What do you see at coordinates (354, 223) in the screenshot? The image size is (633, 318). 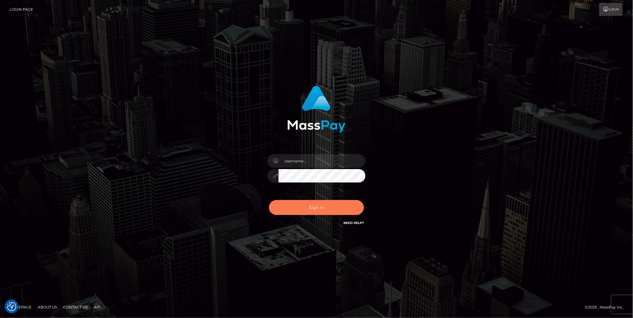 I see `a: Need Help?` at bounding box center [354, 223].